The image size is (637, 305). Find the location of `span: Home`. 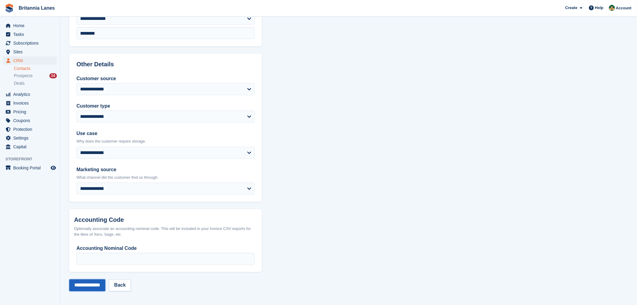

span: Home is located at coordinates (31, 26).